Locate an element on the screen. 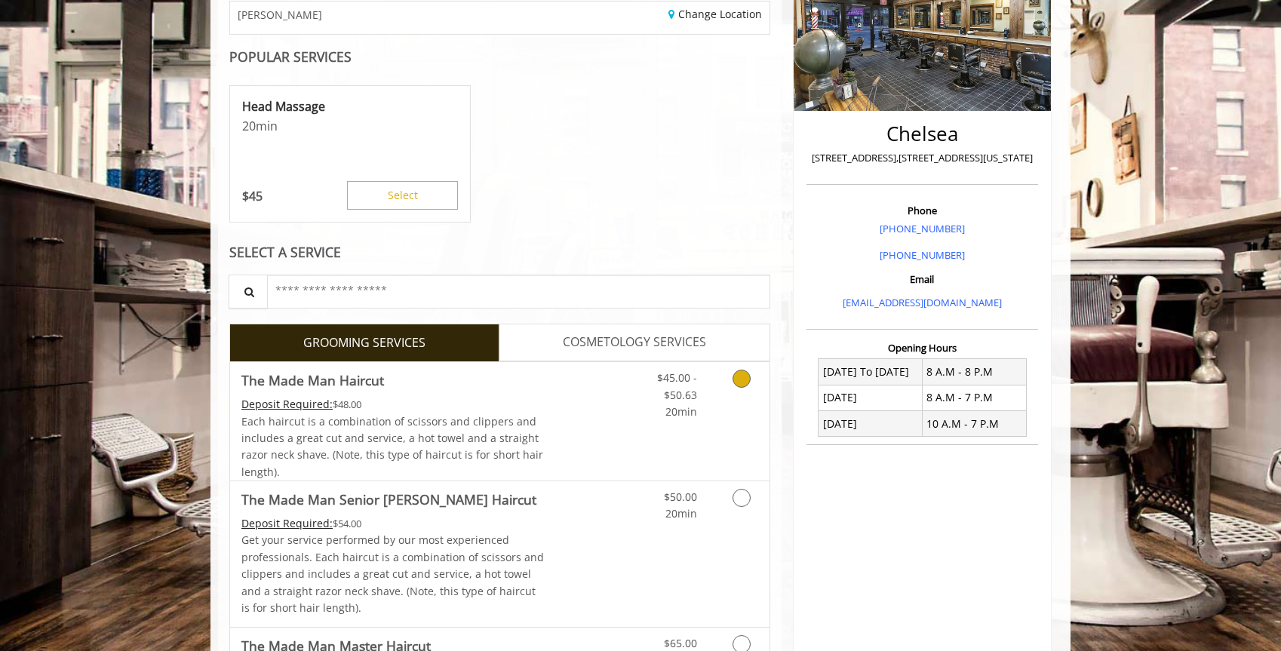 The width and height of the screenshot is (1281, 651). div: SELECT A SERVICE is located at coordinates (499, 252).